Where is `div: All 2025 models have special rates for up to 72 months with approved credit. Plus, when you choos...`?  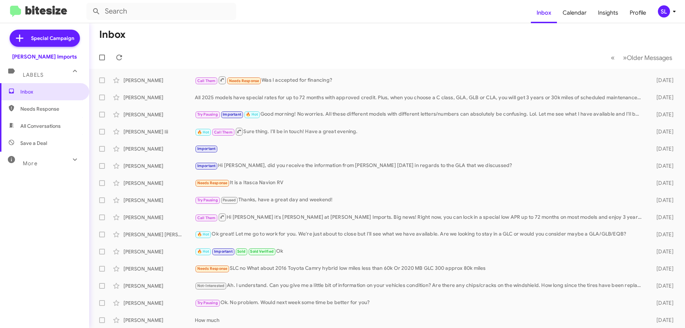 div: All 2025 models have special rates for up to 72 months with approved credit. Plus, when you choos... is located at coordinates (420, 97).